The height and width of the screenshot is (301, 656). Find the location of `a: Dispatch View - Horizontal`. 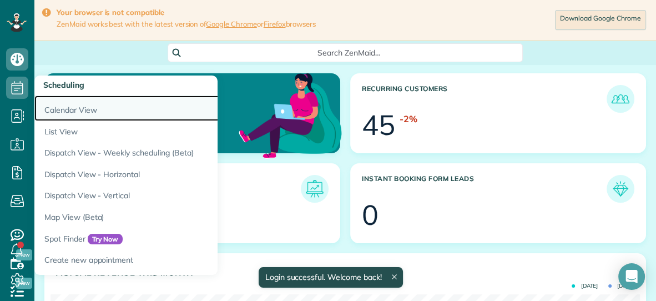

a: Dispatch View - Horizontal is located at coordinates (173, 174).